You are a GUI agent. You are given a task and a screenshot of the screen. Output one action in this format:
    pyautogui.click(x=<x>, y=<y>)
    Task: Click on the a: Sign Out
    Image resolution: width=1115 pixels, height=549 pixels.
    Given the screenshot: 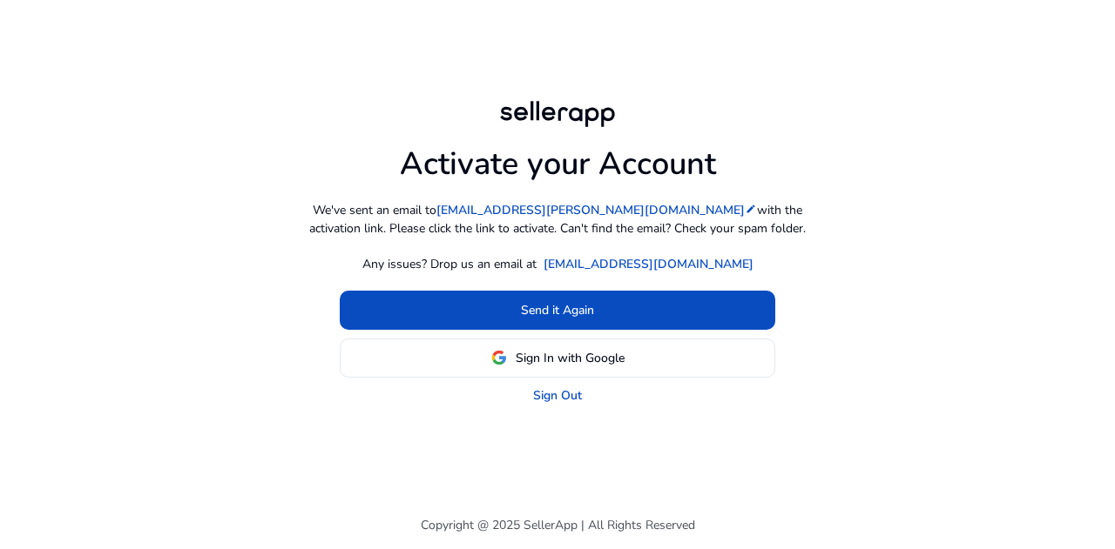 What is the action you would take?
    pyautogui.click(x=557, y=395)
    